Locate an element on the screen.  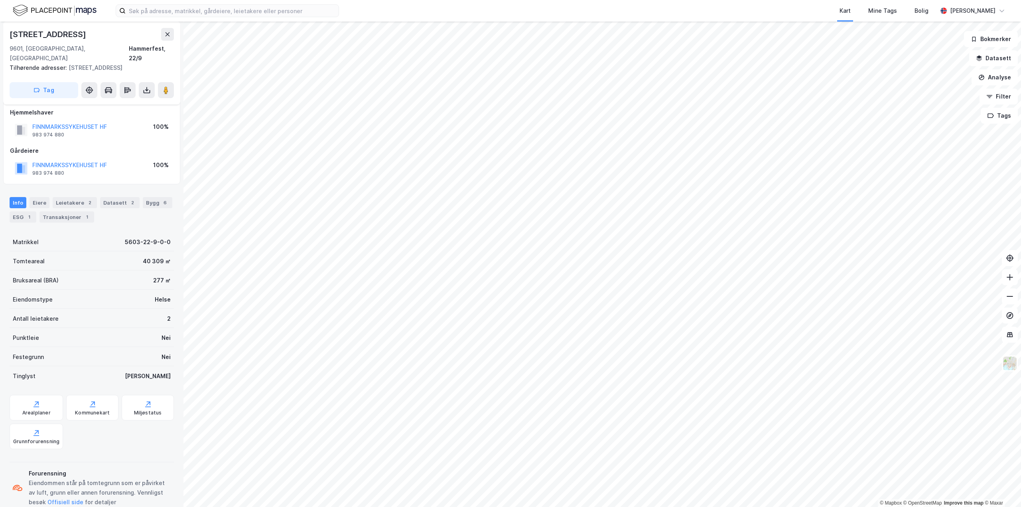
button: Filter is located at coordinates (999, 97).